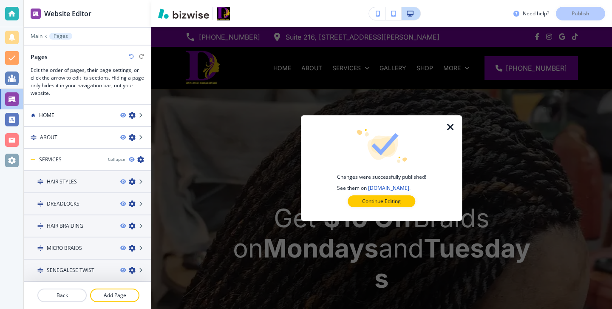 The width and height of the screenshot is (612, 309). What do you see at coordinates (47, 115) in the screenshot?
I see `h4: HOME` at bounding box center [47, 115].